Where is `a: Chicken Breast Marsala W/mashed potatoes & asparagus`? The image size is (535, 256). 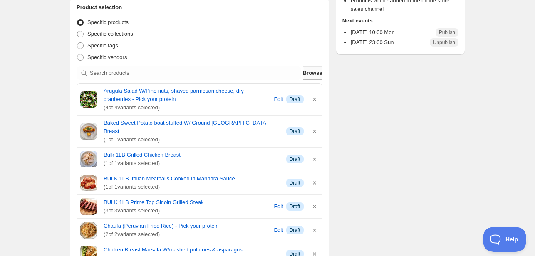
a: Chicken Breast Marsala W/mashed potatoes & asparagus is located at coordinates (191, 250).